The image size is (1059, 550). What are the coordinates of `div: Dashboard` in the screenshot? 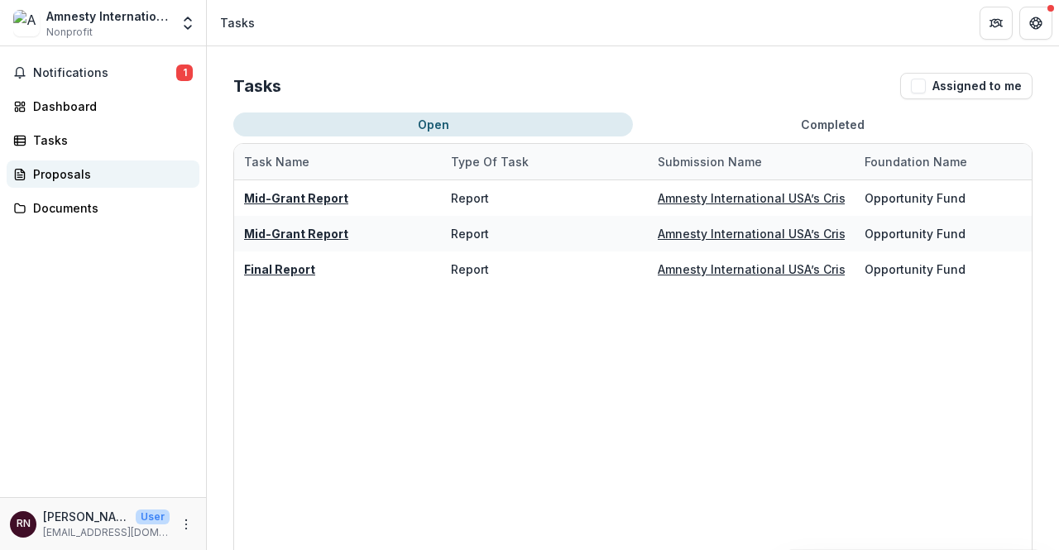 It's located at (109, 106).